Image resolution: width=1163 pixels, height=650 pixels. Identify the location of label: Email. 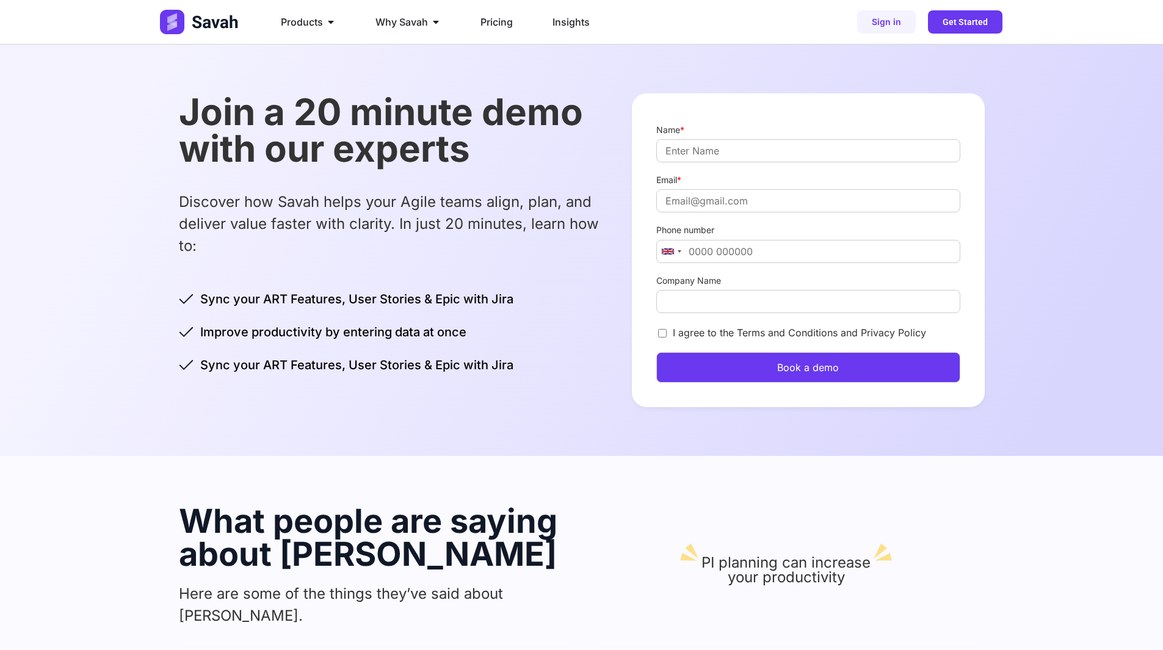
(808, 180).